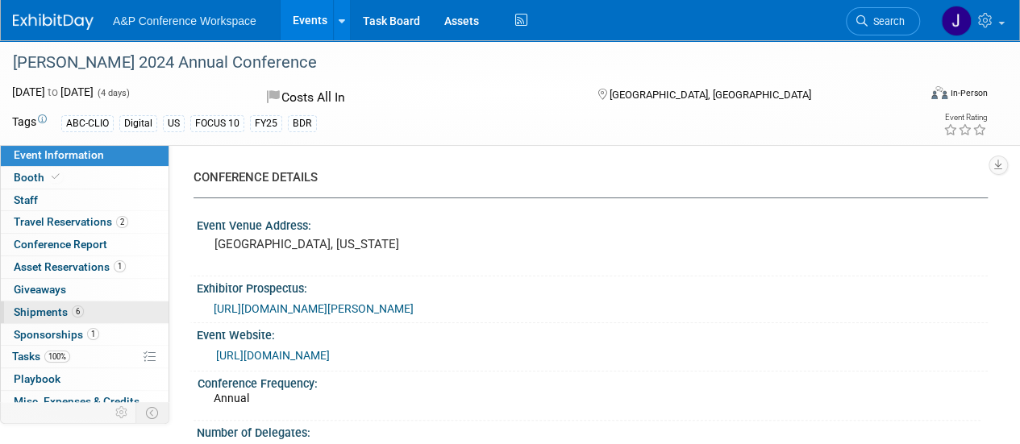  I want to click on div: BDR, so click(302, 123).